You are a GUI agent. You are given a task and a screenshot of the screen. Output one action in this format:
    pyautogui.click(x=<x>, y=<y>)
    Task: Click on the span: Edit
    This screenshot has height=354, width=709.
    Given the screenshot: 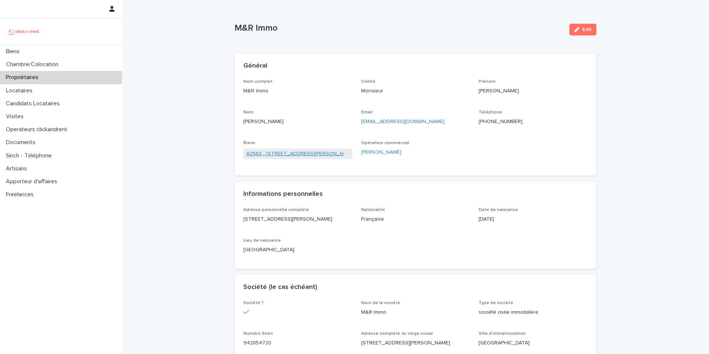 What is the action you would take?
    pyautogui.click(x=587, y=30)
    